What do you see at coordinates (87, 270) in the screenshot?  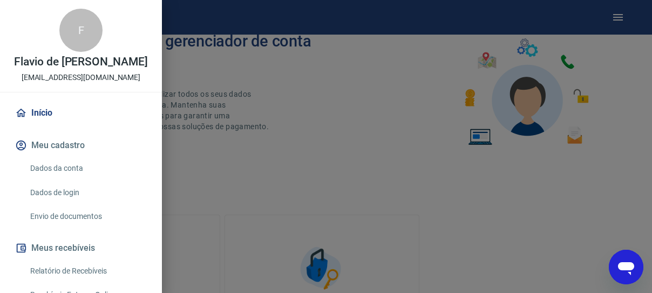 I see `a: Relatório de Recebíveis` at bounding box center [87, 270].